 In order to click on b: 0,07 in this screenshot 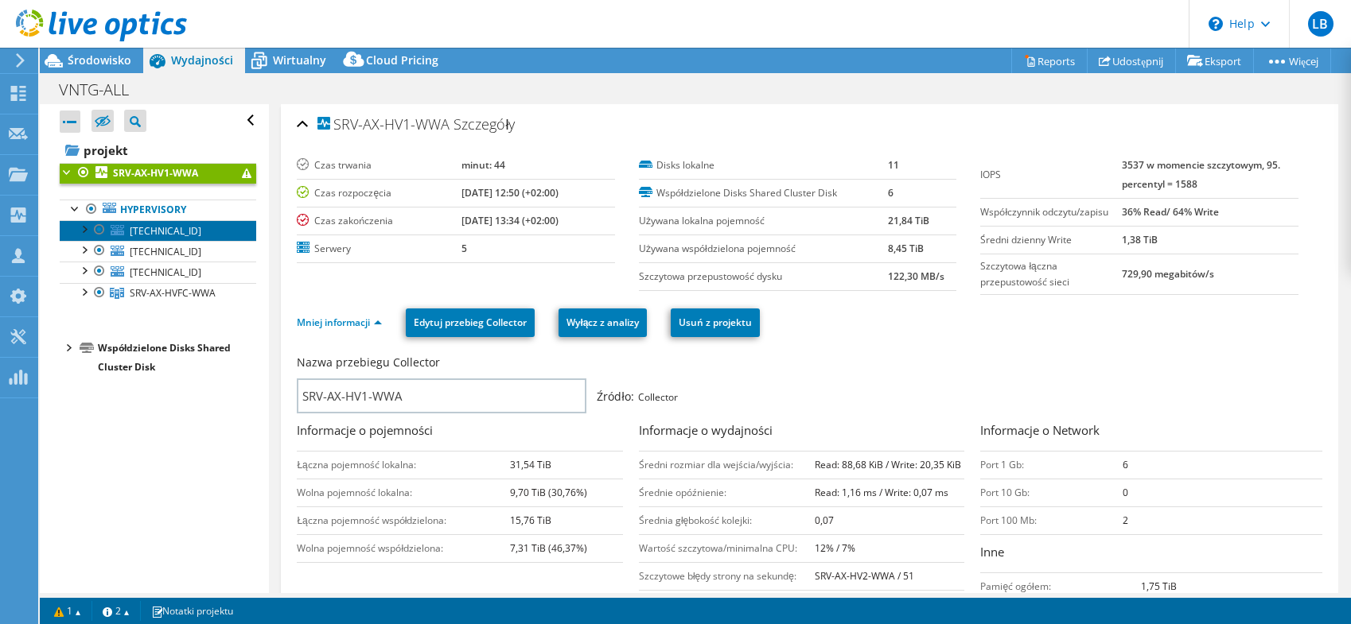, I will do `click(824, 520)`.